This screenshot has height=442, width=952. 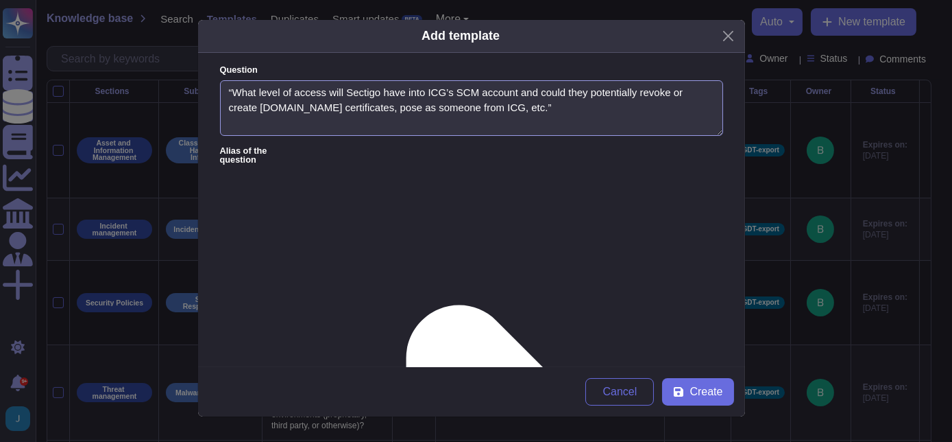 I want to click on span: Create, so click(x=706, y=392).